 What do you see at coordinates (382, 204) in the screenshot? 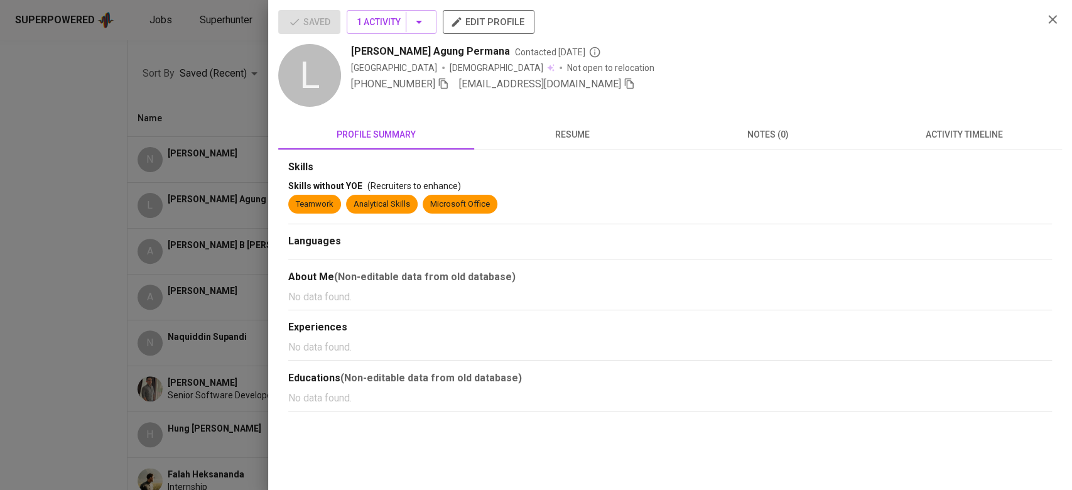
I see `div: Analytical Skills` at bounding box center [382, 204].